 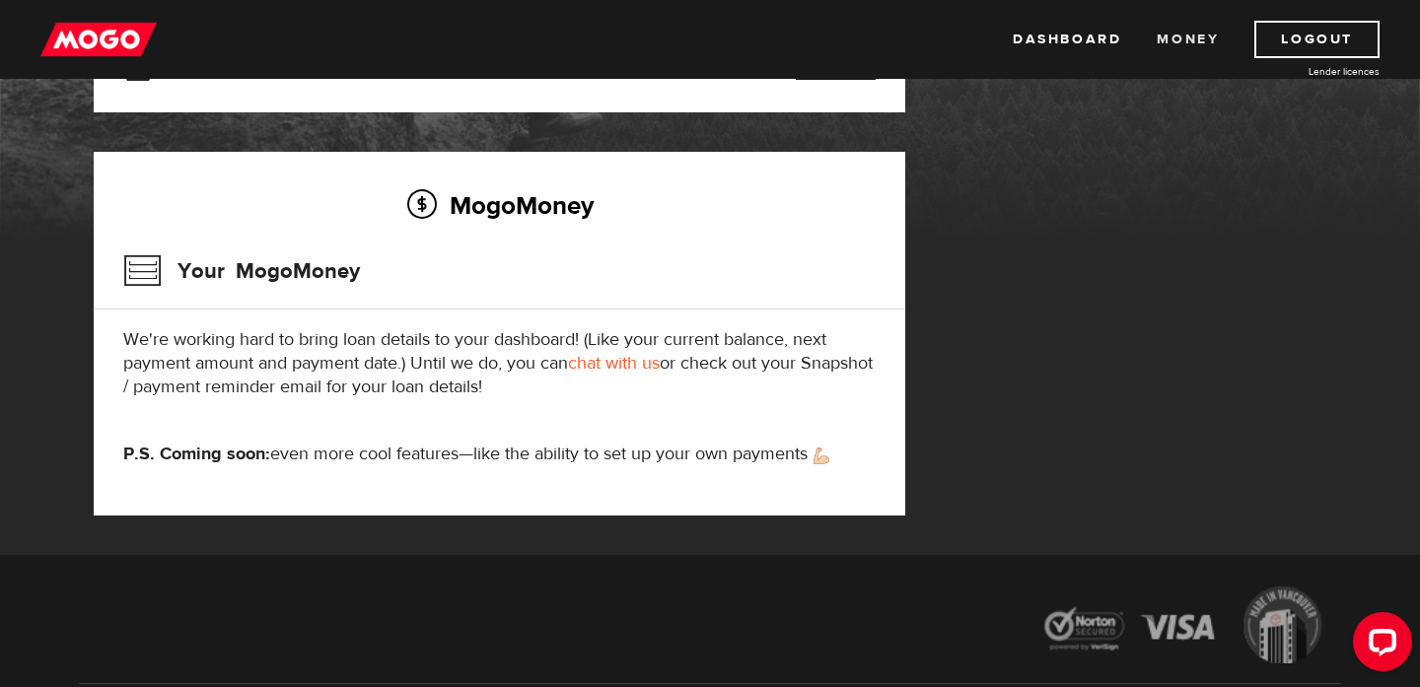 What do you see at coordinates (613, 363) in the screenshot?
I see `a: chat with us` at bounding box center [613, 363].